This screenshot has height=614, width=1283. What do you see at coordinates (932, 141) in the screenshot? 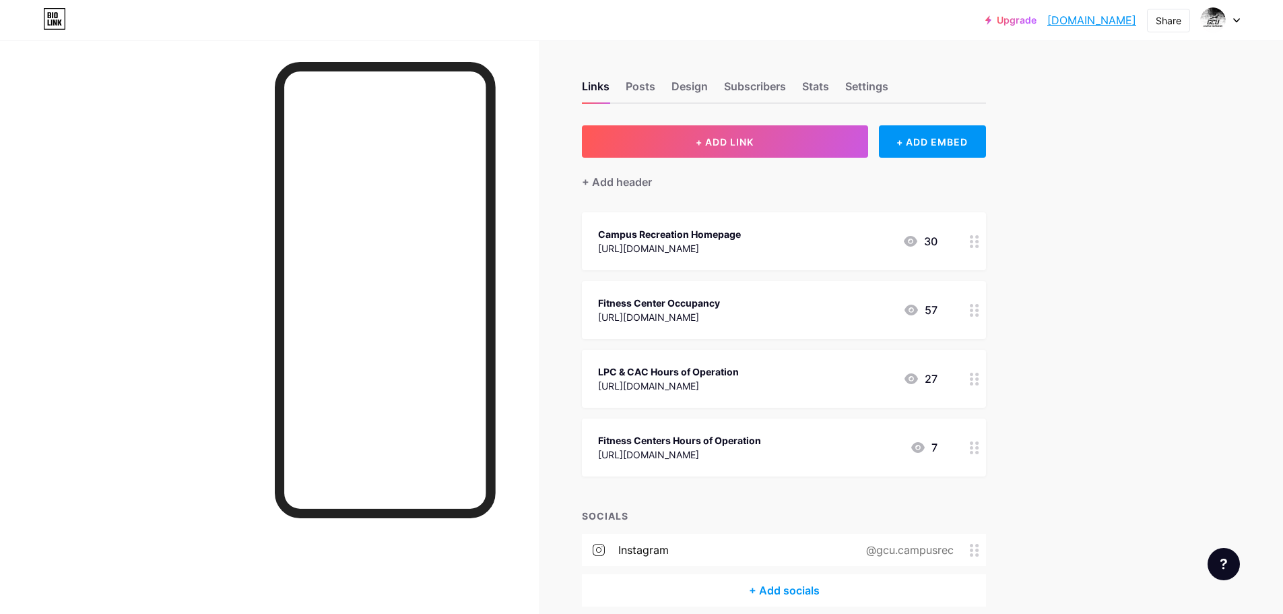
I see `div: + ADD EMBED` at bounding box center [932, 141].